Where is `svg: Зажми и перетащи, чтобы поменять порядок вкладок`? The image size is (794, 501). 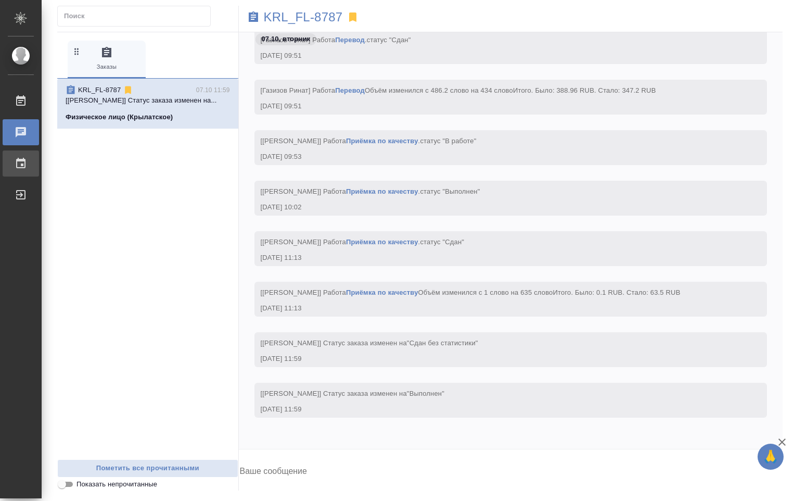
svg: Зажми и перетащи, чтобы поменять порядок вкладок is located at coordinates (76, 51).